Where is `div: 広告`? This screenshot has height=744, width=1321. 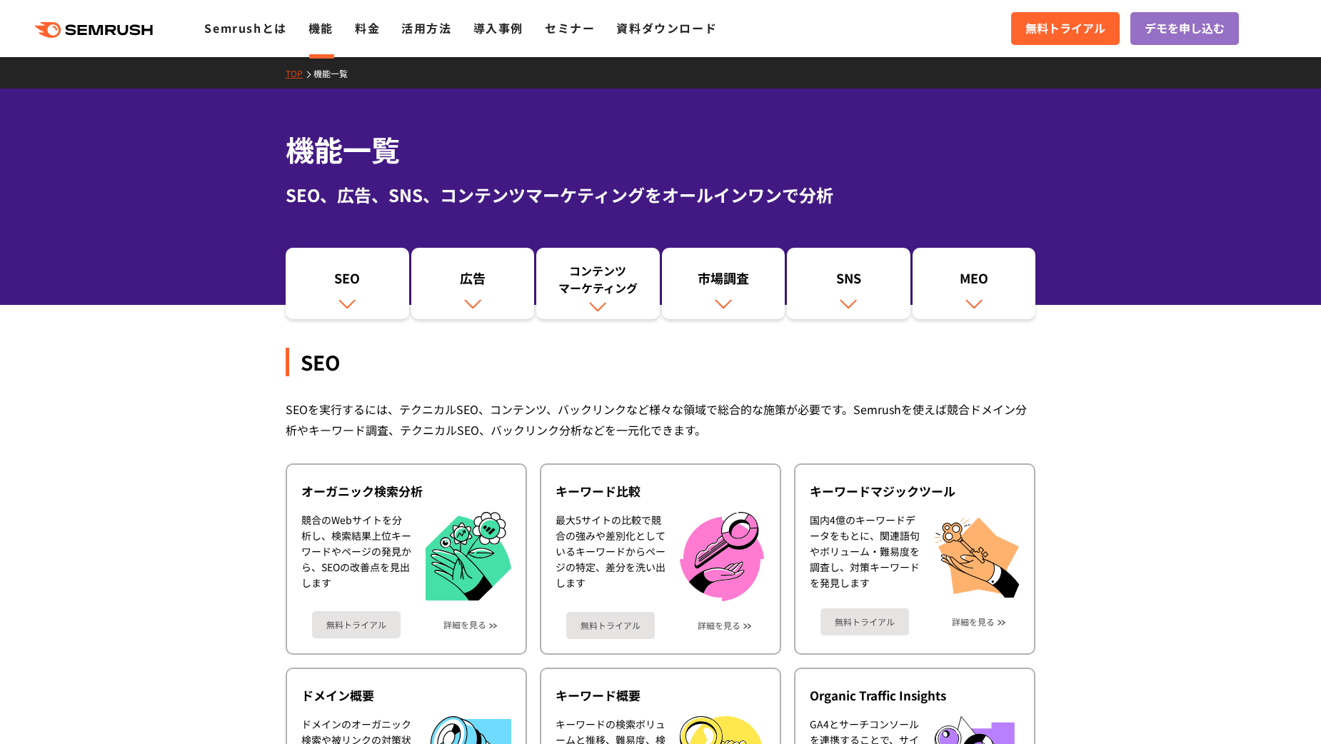
div: 広告 is located at coordinates (473, 281).